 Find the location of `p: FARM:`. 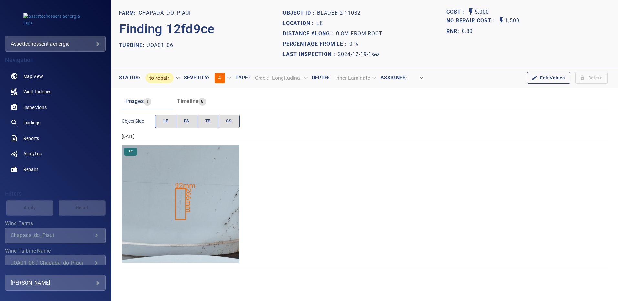

p: FARM: is located at coordinates (129, 13).